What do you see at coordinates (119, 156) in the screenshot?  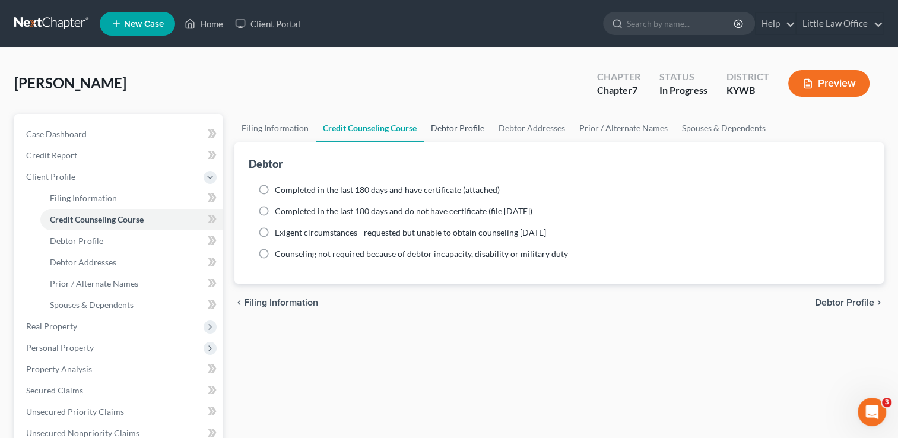 I see `a: Credit Report` at bounding box center [119, 156].